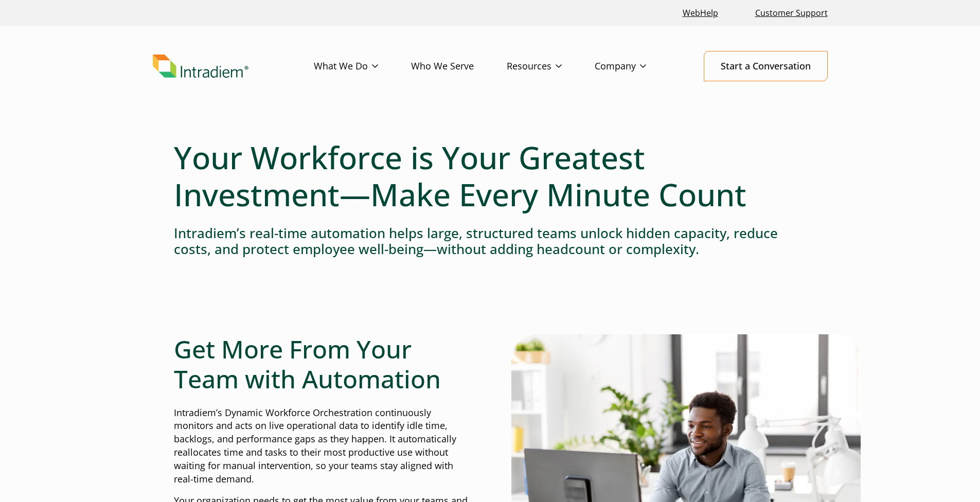 The height and width of the screenshot is (502, 980). Describe the element at coordinates (490, 241) in the screenshot. I see `h4: Intradiem’s real-time automation helps large, structured teams unlock hidden capacity, reduce cos...` at that location.